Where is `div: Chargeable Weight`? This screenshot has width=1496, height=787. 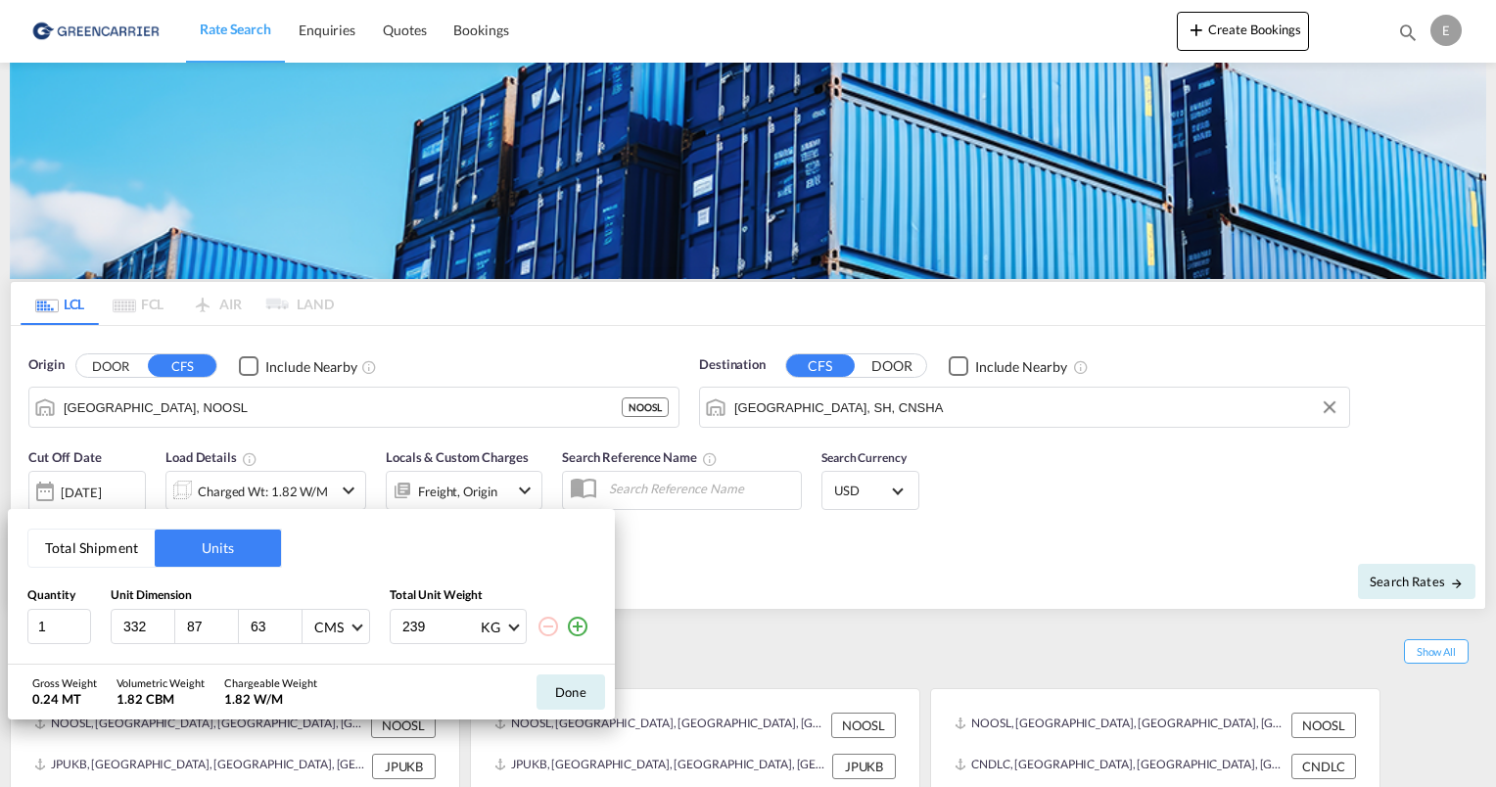 div: Chargeable Weight is located at coordinates (270, 682).